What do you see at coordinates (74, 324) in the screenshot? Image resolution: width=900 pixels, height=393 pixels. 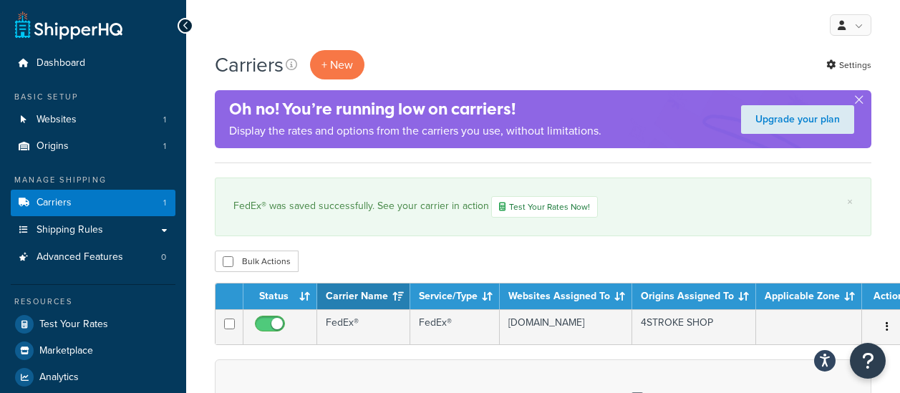 I see `span: Test Your Rates` at bounding box center [74, 324].